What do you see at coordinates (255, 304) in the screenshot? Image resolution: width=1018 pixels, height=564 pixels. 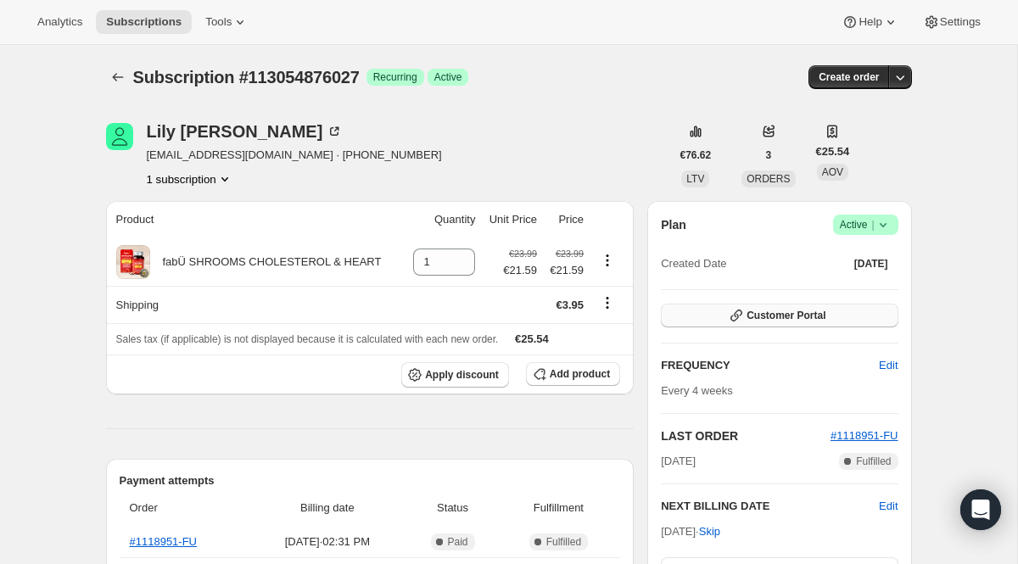 I see `th: Shipping` at bounding box center [255, 304].